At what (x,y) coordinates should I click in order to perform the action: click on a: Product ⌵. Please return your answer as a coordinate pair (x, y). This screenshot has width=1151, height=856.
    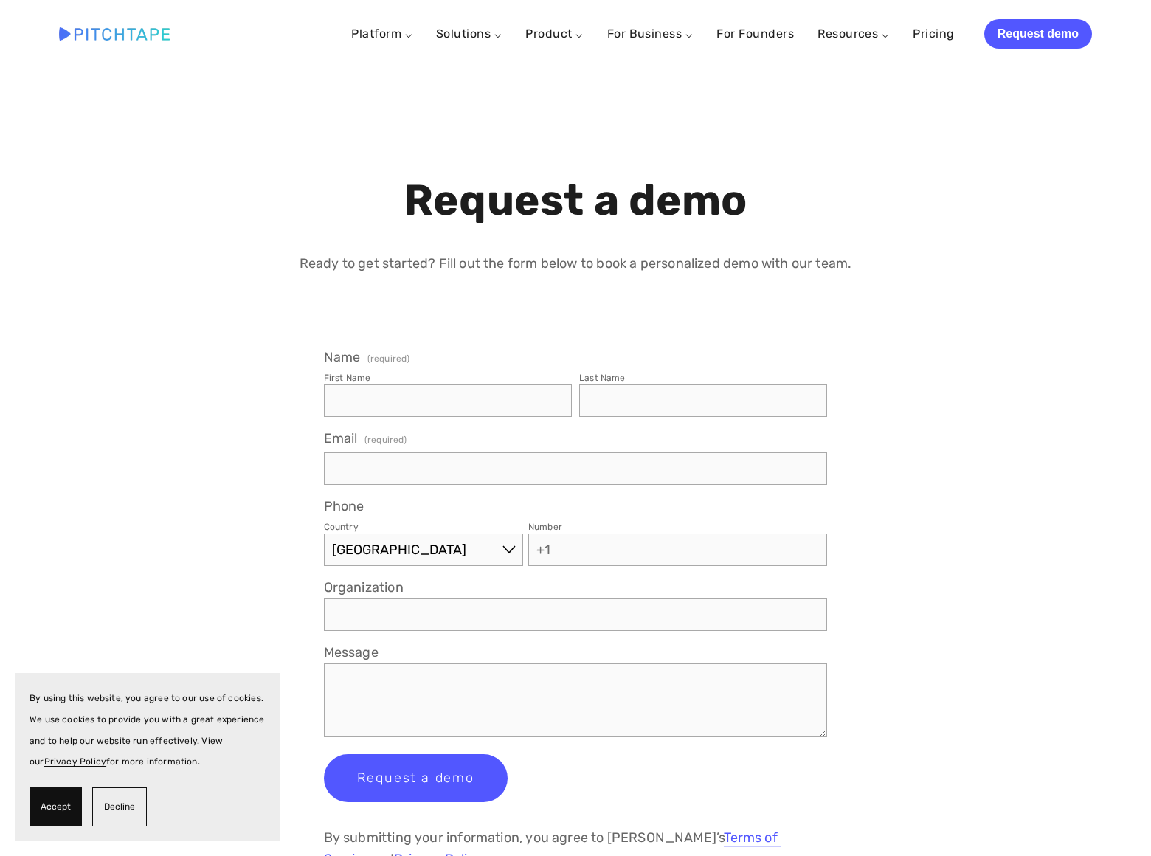
    Looking at the image, I should click on (554, 33).